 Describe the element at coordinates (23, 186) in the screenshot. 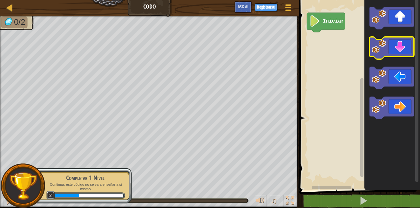

I see `img: trophy.png` at that location.